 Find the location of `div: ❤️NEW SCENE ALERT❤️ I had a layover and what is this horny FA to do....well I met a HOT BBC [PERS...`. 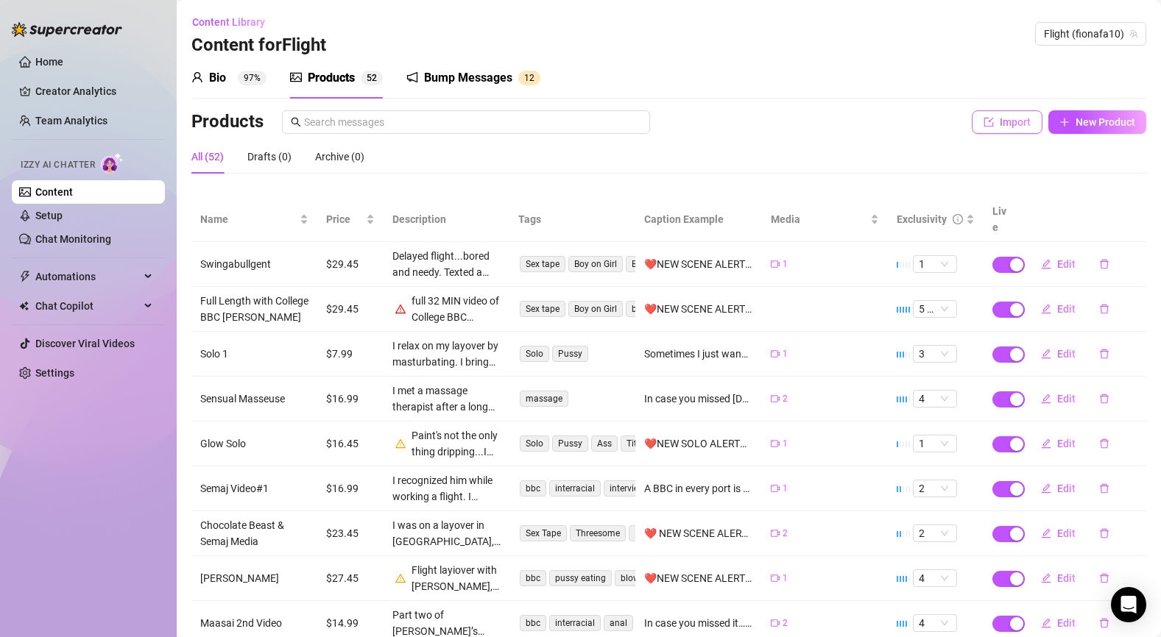

div: ❤️NEW SCENE ALERT❤️ I had a layover and what is this horny FA to do....well I met a HOT BBC [PERS... is located at coordinates (698, 579).